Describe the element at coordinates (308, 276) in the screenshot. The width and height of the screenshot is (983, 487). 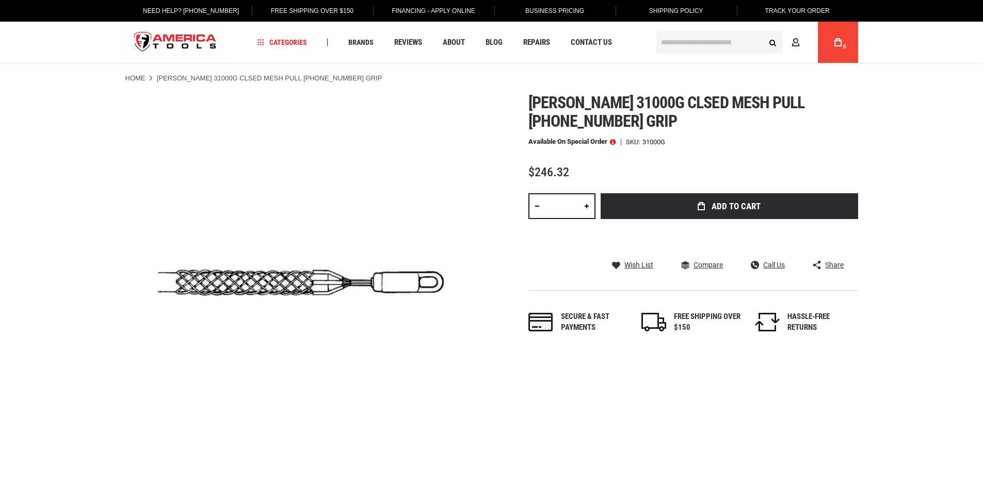
I see `img: GREENLEE 31000G CLSED Mesh Pull 33-01-025 Grip` at that location.